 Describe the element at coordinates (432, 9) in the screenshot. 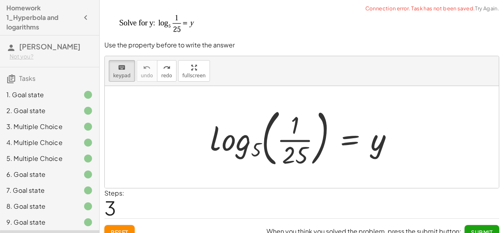

I see `span: Connection error. Task has not been saved.` at that location.